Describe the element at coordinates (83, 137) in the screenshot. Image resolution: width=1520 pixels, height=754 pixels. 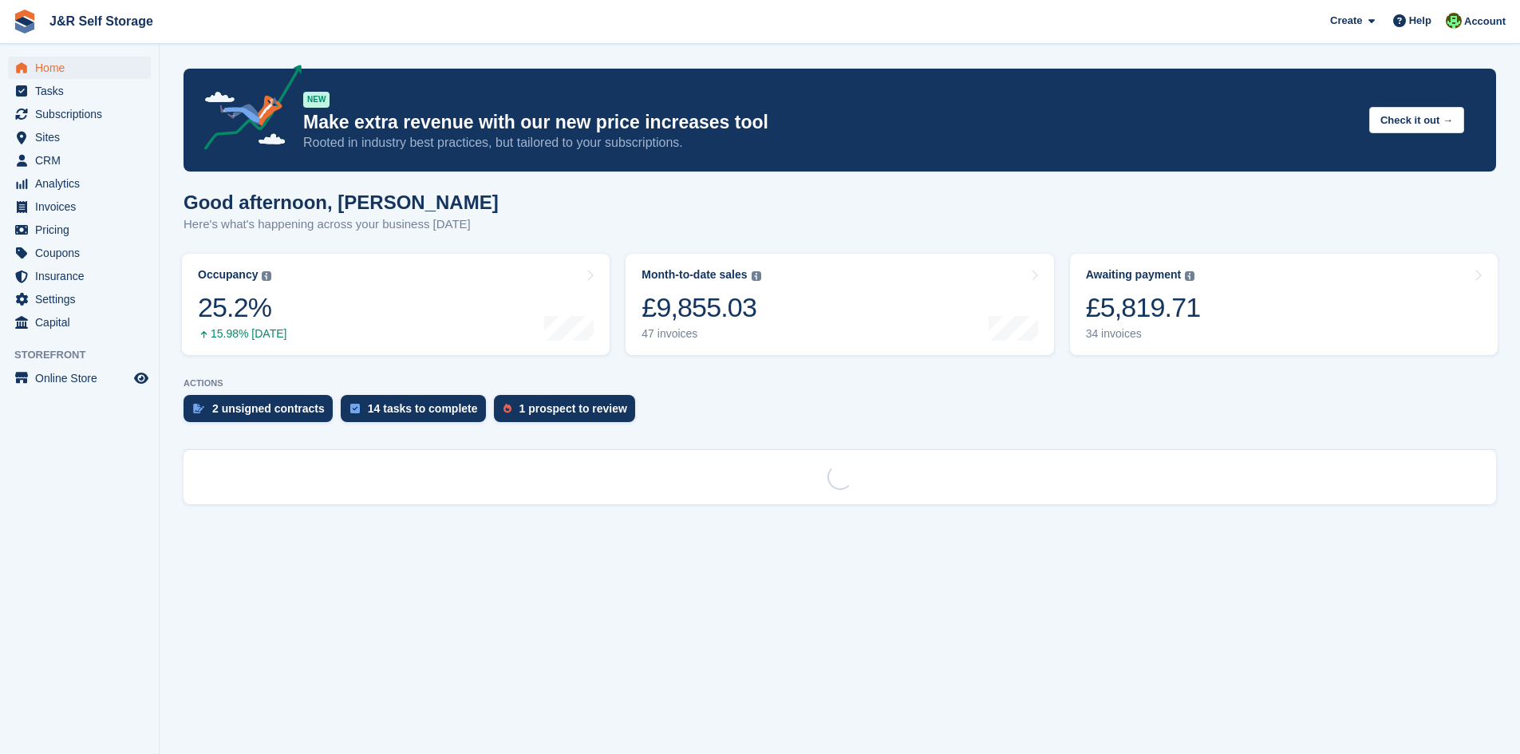
I see `span: Sites` at that location.